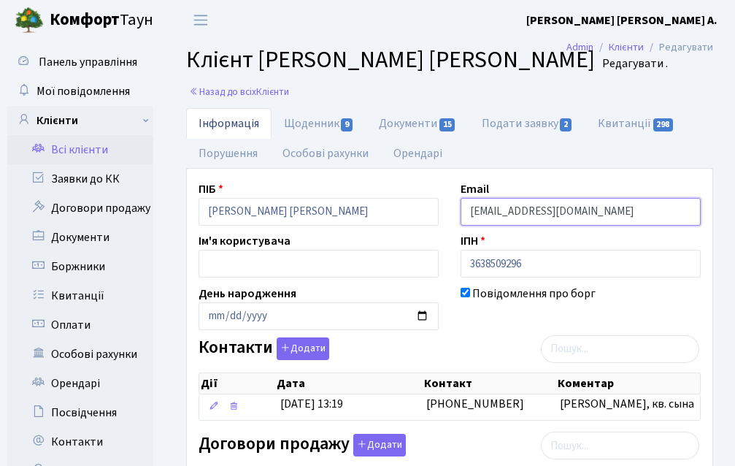 The height and width of the screenshot is (466, 735). Describe the element at coordinates (229, 123) in the screenshot. I see `a: Інформація` at that location.